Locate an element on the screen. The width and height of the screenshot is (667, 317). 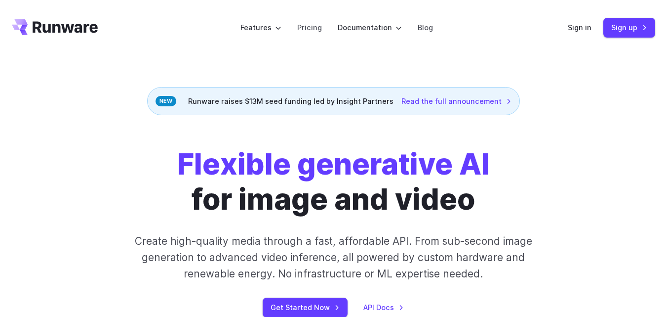
p: Create high-quality media through a fast, affordable API. From sub-second image generation to adv... is located at coordinates (334, 257).